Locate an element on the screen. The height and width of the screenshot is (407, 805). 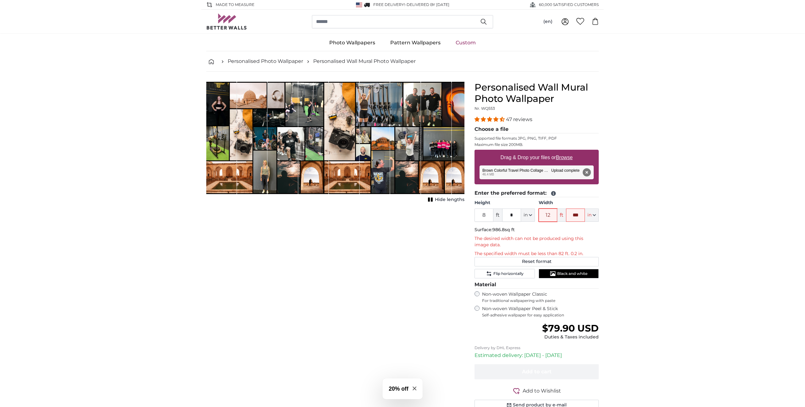
label: Non-woven Wallpaper Classic is located at coordinates (540, 297).